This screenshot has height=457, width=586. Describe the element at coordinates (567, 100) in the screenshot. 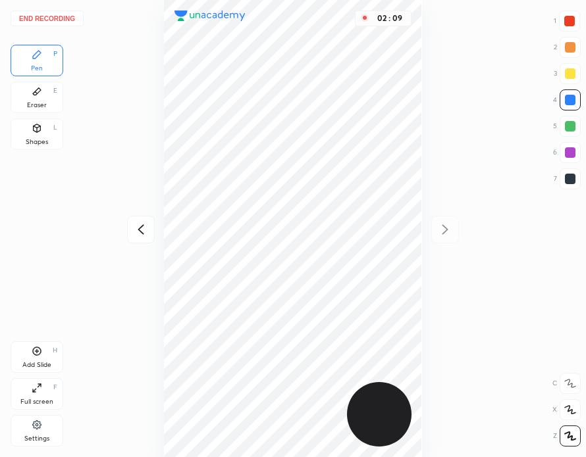

I see `div: 4` at that location.